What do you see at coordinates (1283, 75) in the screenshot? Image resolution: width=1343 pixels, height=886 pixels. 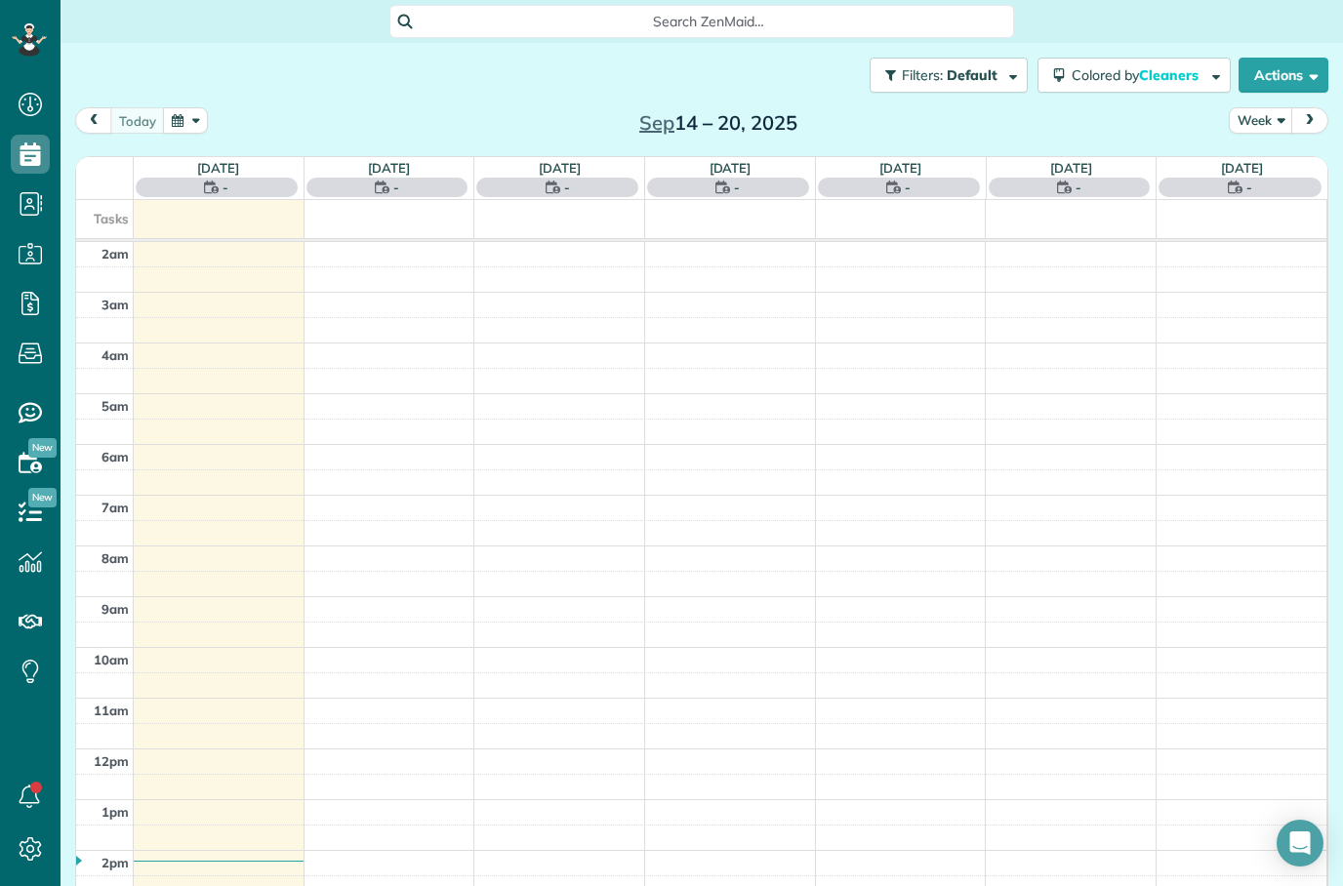 I see `button: Actions` at bounding box center [1283, 75].